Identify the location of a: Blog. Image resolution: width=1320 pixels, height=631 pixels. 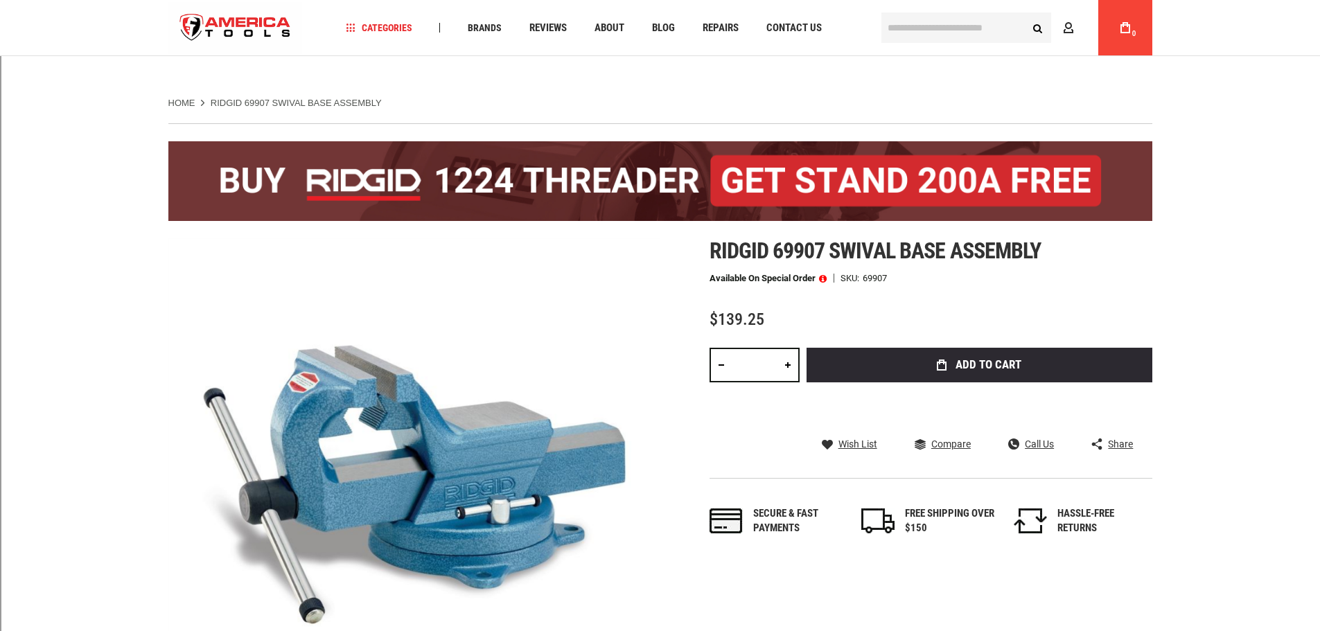
(663, 28).